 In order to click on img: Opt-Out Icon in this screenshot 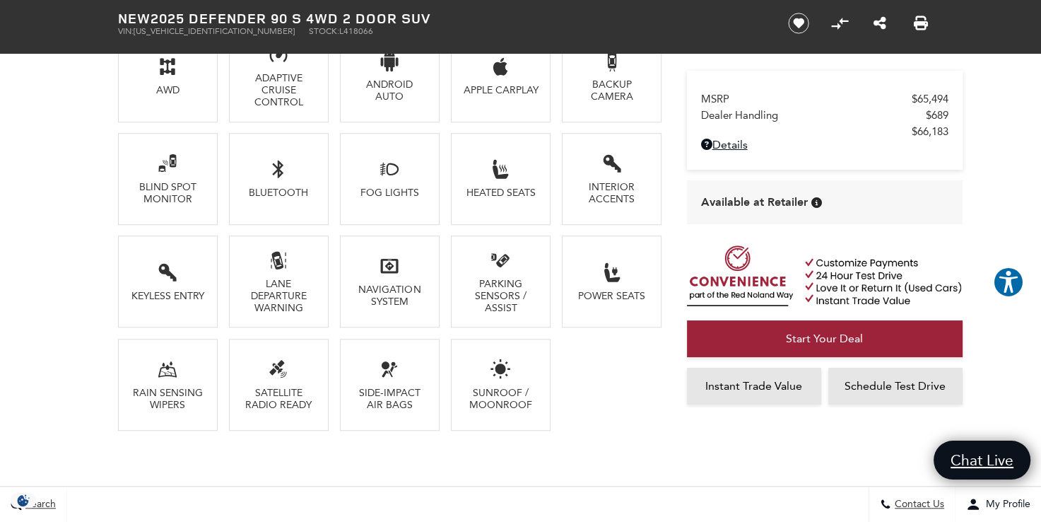, I will do `click(23, 500)`.